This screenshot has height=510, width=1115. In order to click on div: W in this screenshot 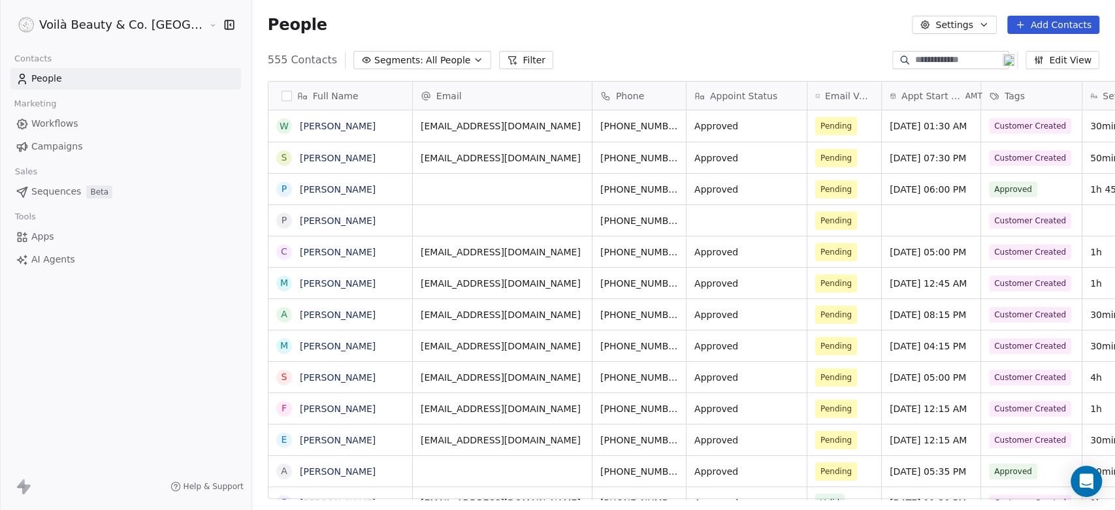, I will do `click(284, 126)`.